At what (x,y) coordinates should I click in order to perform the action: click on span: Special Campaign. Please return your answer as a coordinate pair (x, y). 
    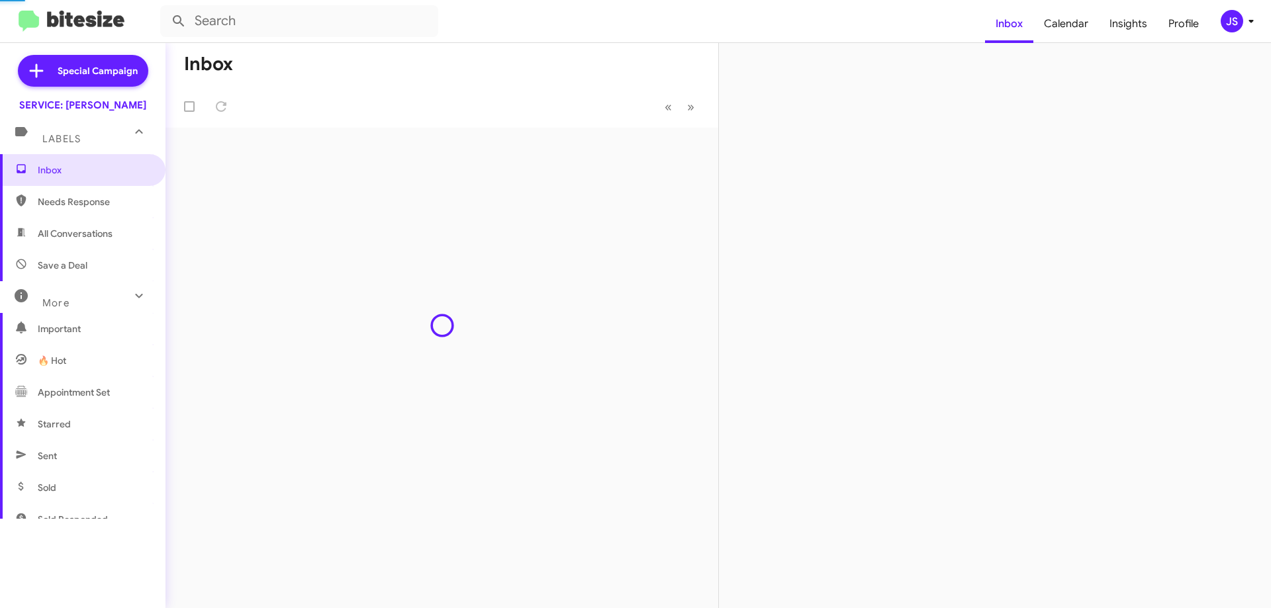
    Looking at the image, I should click on (97, 71).